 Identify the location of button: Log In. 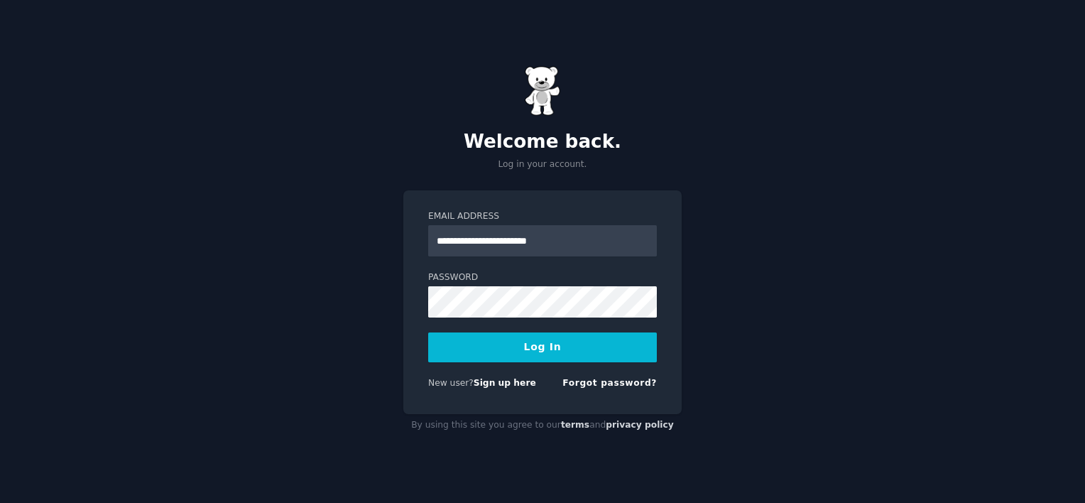
(542, 347).